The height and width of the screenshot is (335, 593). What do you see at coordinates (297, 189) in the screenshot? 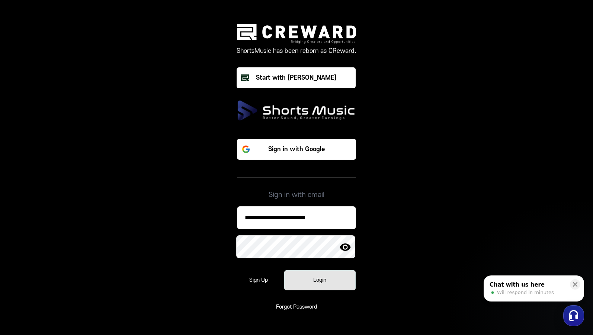
I see `div: Sign in with email` at bounding box center [297, 189].